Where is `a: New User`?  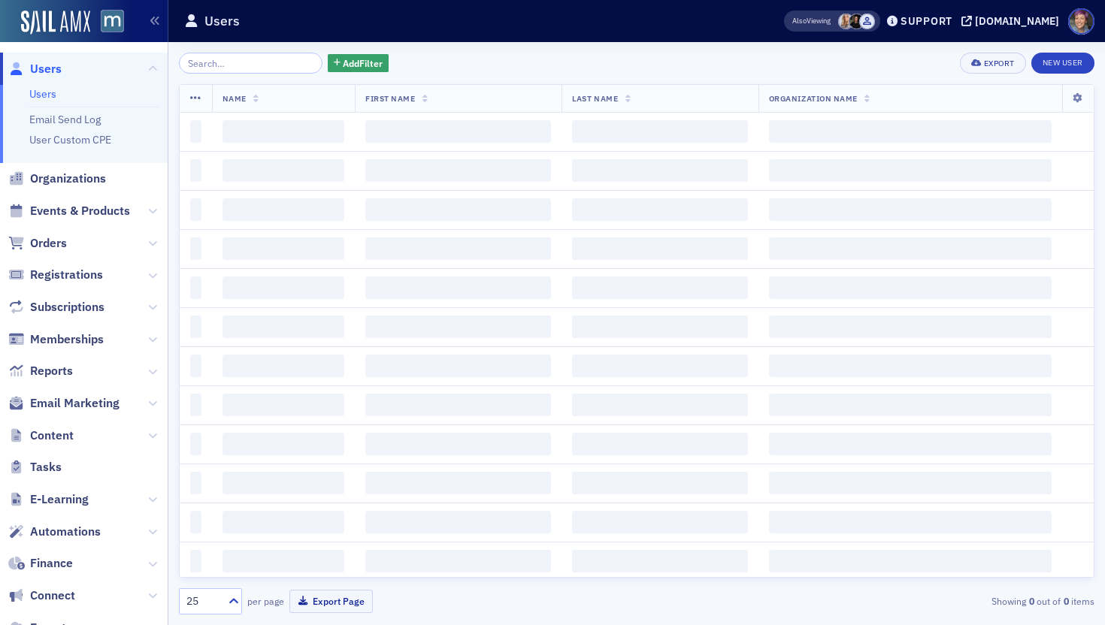 a: New User is located at coordinates (1062, 63).